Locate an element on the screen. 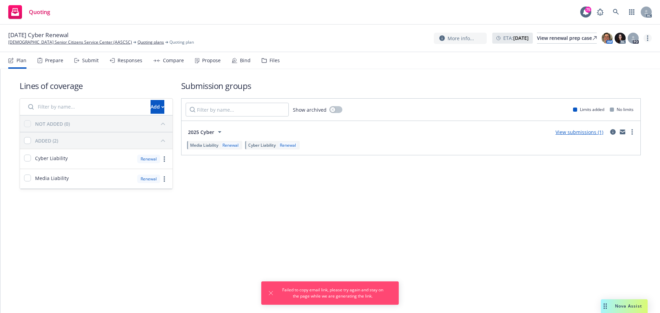 Image resolution: width=660 pixels, height=313 pixels. span: ETA : is located at coordinates (516, 38).